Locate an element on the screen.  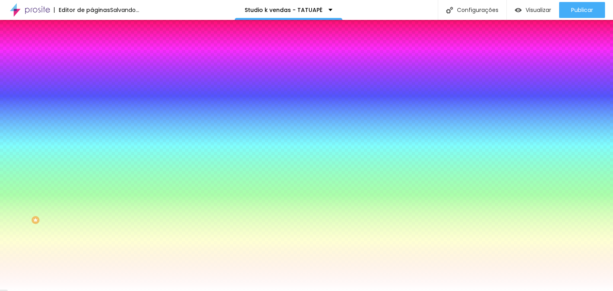
span: Publicar is located at coordinates (582, 10).